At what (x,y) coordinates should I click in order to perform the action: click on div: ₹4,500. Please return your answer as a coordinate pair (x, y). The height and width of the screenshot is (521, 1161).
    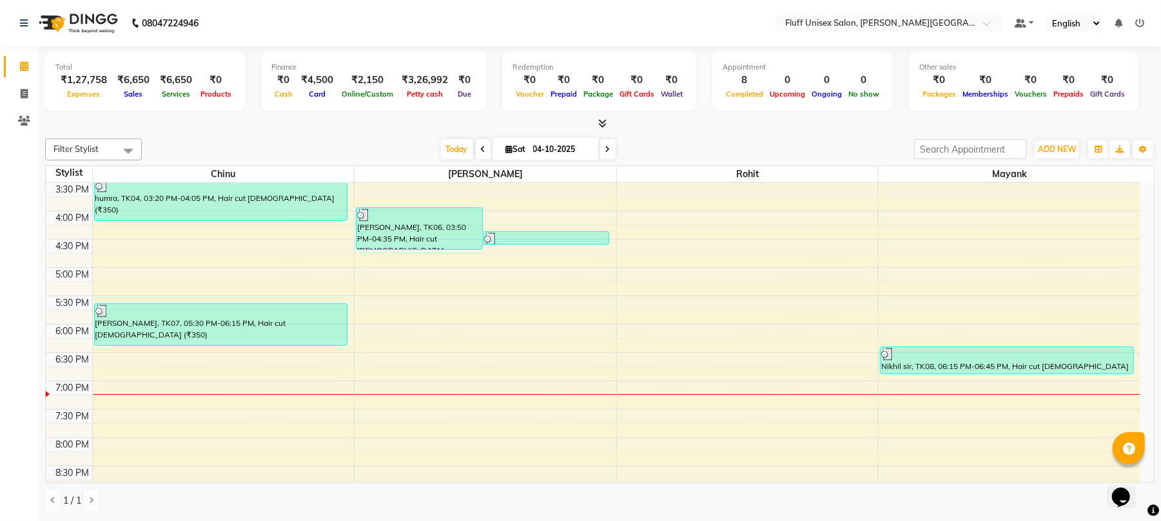
    Looking at the image, I should click on (317, 80).